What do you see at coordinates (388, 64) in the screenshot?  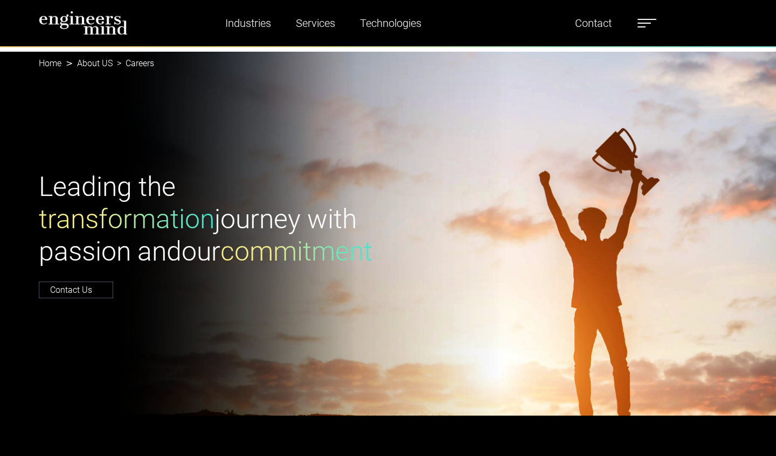 I see `nav: breadcrumb` at bounding box center [388, 64].